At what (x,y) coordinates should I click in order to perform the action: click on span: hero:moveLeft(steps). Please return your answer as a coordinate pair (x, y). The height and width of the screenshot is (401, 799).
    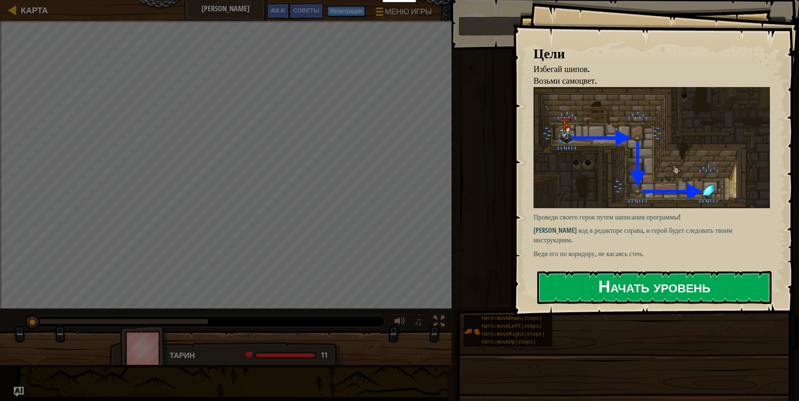
    Looking at the image, I should click on (512, 326).